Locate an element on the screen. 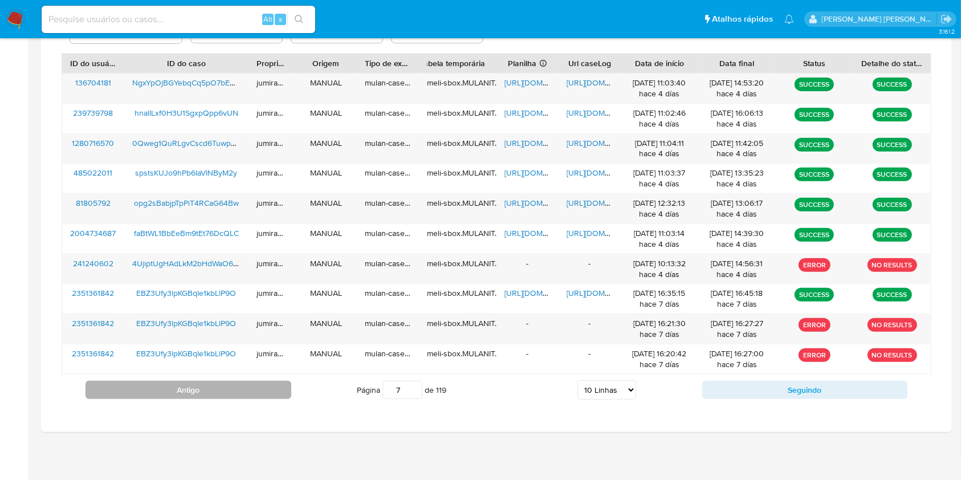 The width and height of the screenshot is (961, 480). input: Pesquise usuários ou casos... is located at coordinates (178, 19).